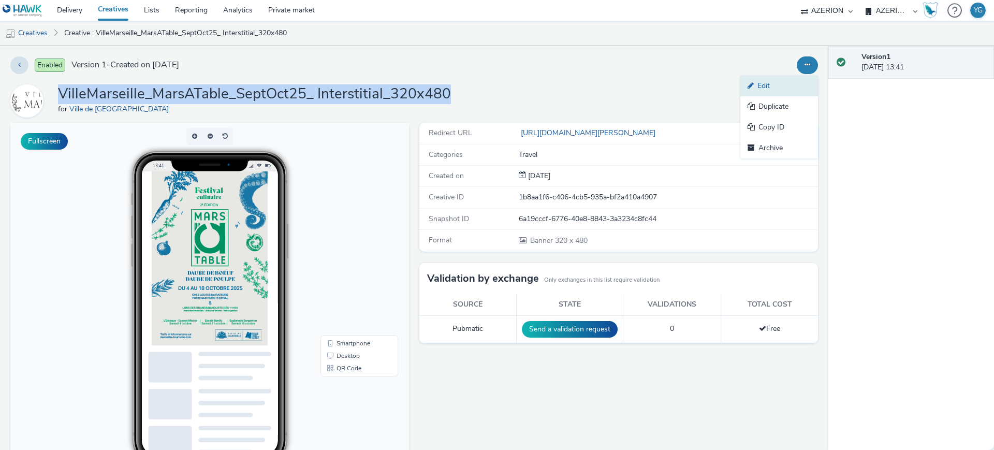 The image size is (994, 450). I want to click on a: Copy ID, so click(779, 127).